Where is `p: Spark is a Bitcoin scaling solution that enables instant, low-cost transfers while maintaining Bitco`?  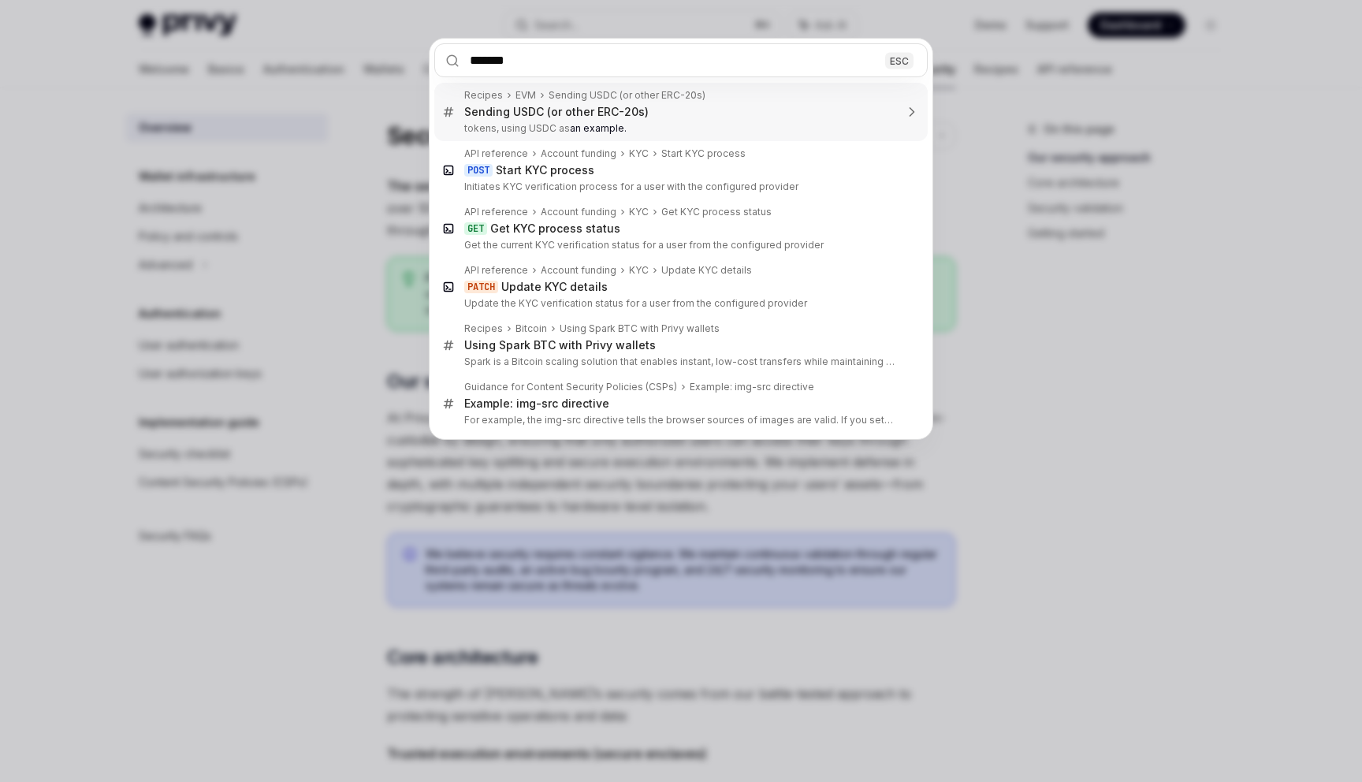
p: Spark is a Bitcoin scaling solution that enables instant, low-cost transfers while maintaining Bitco is located at coordinates (679, 362).